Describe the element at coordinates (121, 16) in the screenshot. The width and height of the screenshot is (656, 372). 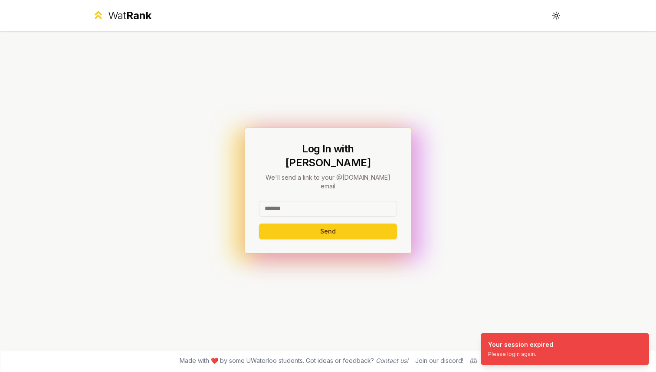
I see `a: WatRank` at that location.